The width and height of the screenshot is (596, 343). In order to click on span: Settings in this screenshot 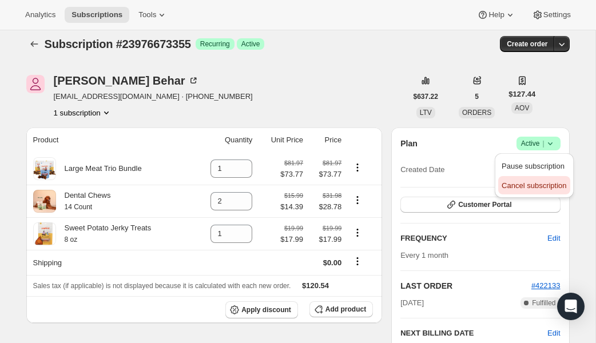, I will do `click(557, 15)`.